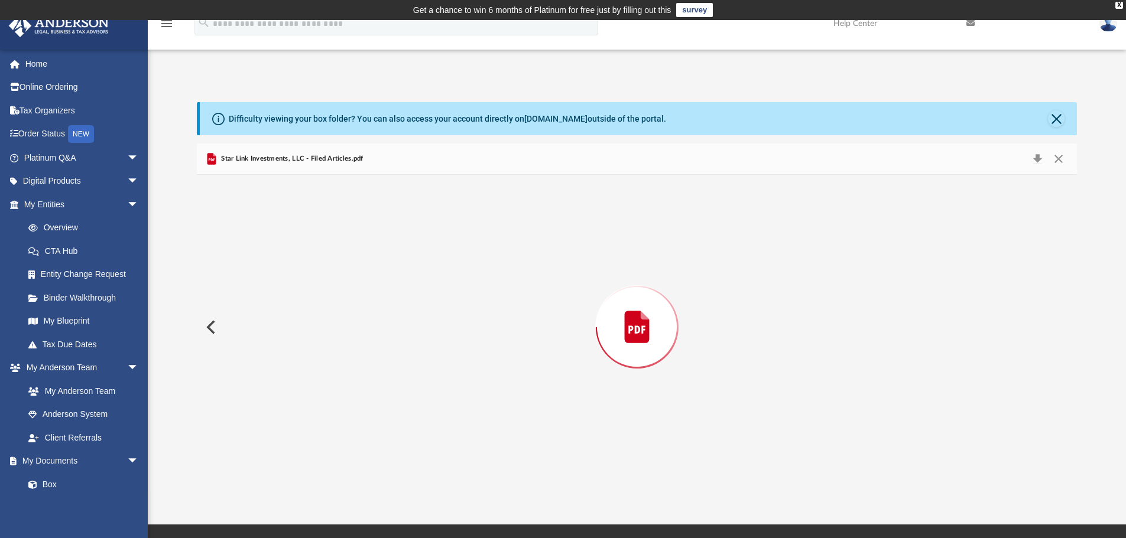 The height and width of the screenshot is (538, 1126). What do you see at coordinates (82, 181) in the screenshot?
I see `a: Digital Productsarrow_drop_down` at bounding box center [82, 181].